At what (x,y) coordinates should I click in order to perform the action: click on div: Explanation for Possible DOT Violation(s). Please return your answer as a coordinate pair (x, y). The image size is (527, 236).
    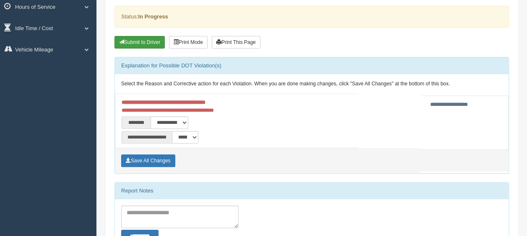
    Looking at the image, I should click on (311, 66).